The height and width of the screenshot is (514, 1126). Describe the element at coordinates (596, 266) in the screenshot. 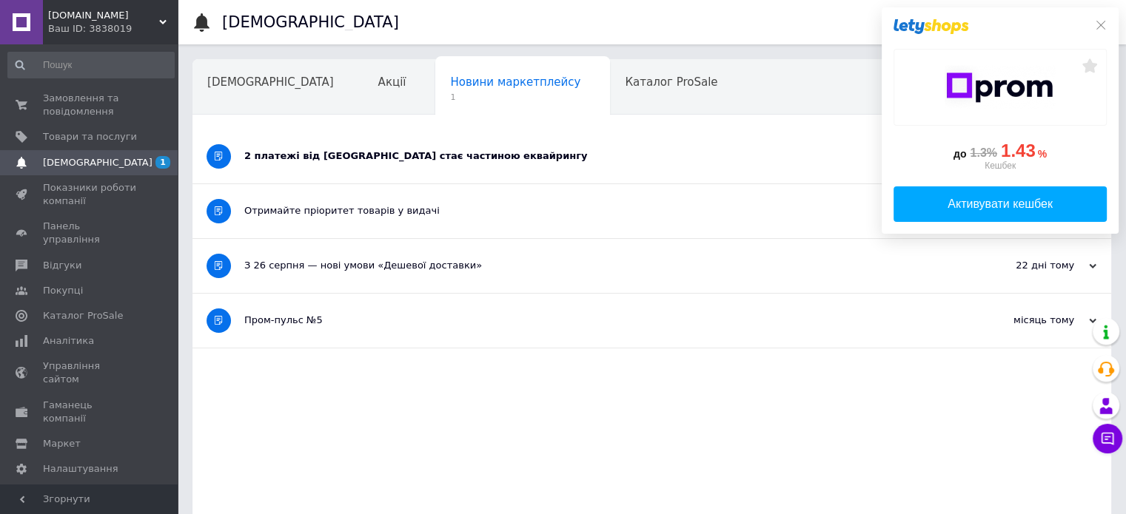

I see `div: З 26 серпня — нові умови «Дешевої доставки»` at that location.